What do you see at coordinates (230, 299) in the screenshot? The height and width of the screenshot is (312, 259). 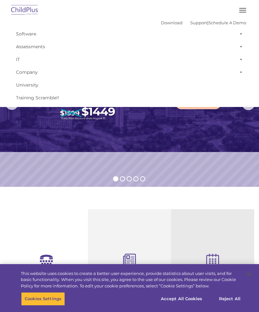 I see `button: Reject All` at bounding box center [230, 299].